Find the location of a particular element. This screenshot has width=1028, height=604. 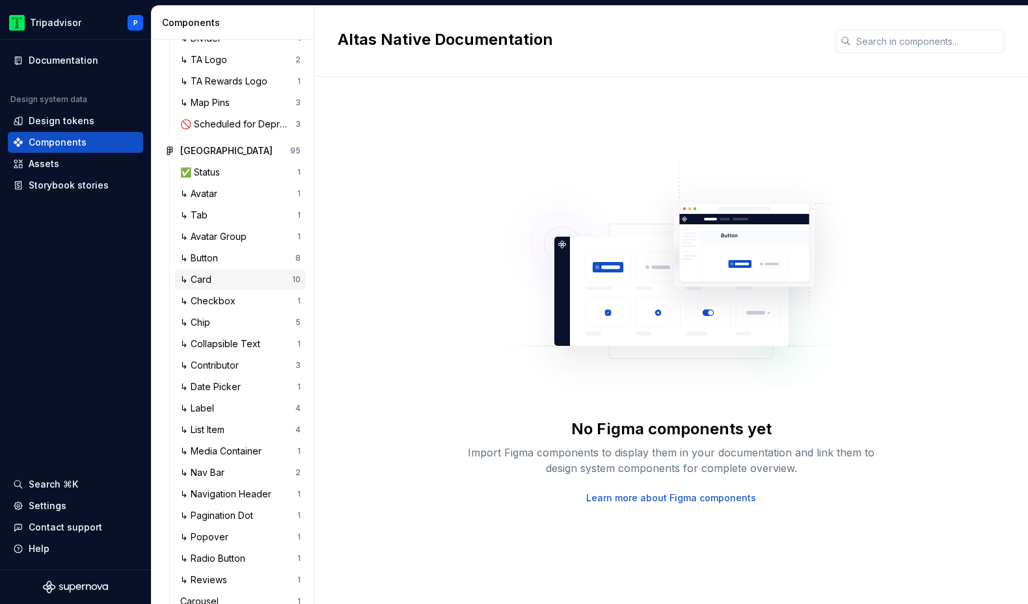

a: ↳ Contributor3 is located at coordinates (240, 366).